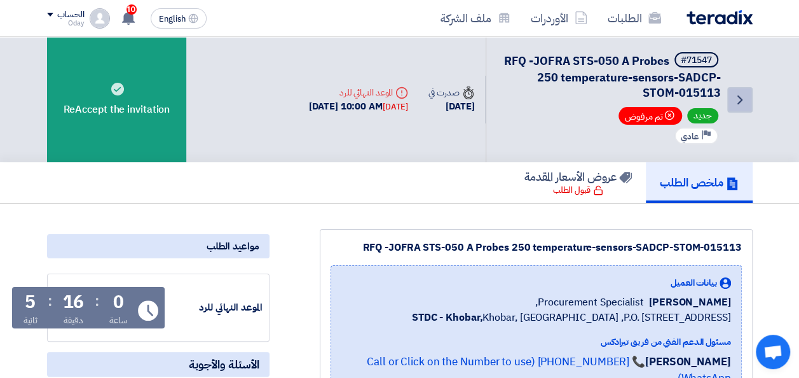  I want to click on button: English, so click(179, 18).